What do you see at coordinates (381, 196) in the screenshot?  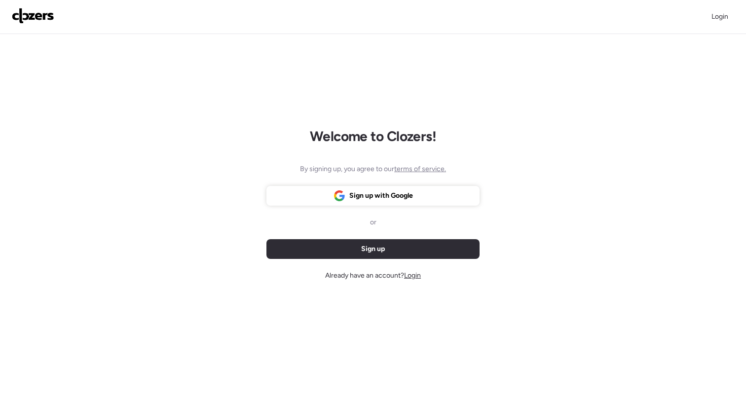 I see `span: Sign up with Google` at bounding box center [381, 196].